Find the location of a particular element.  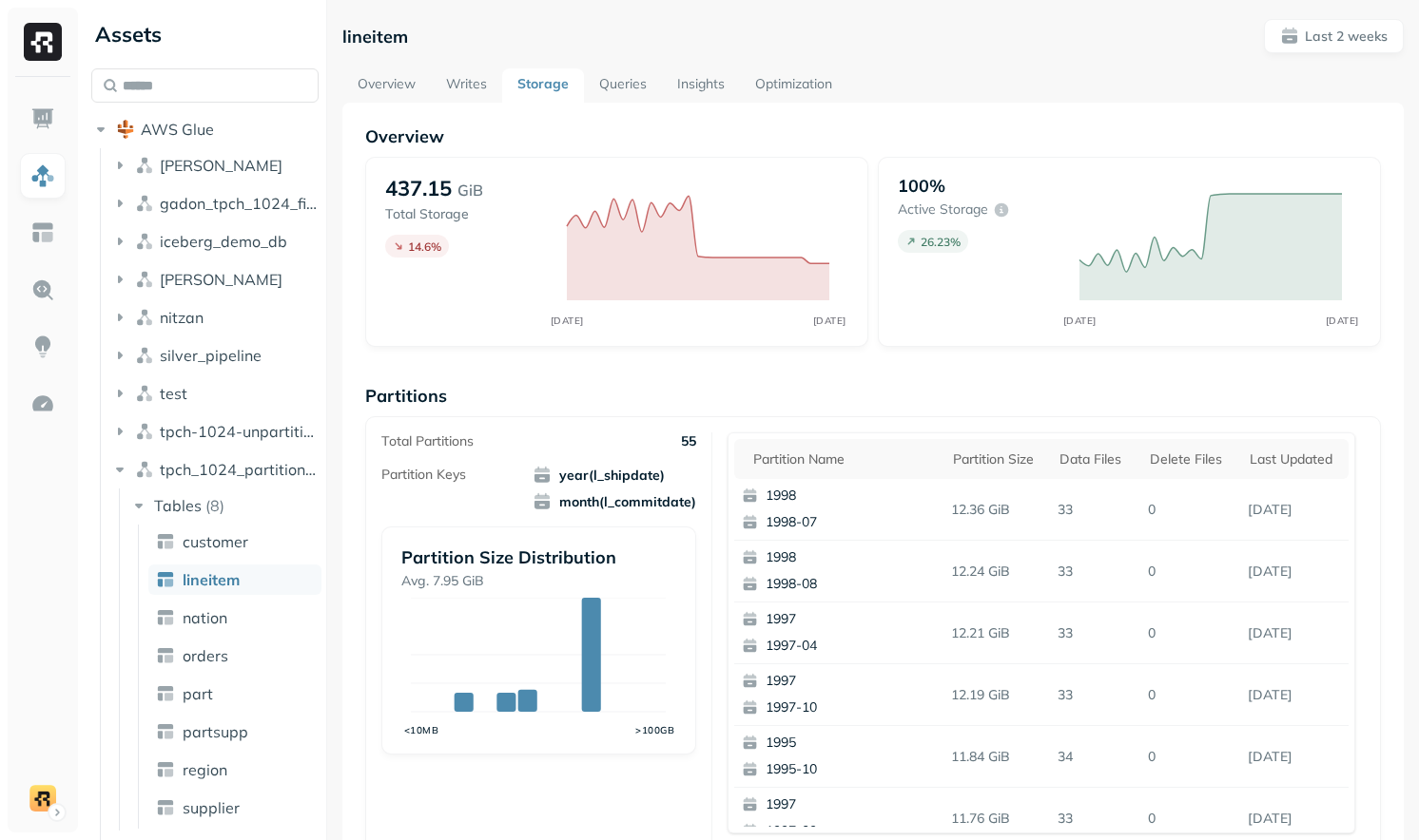

p: 1997-10 is located at coordinates (857, 708).